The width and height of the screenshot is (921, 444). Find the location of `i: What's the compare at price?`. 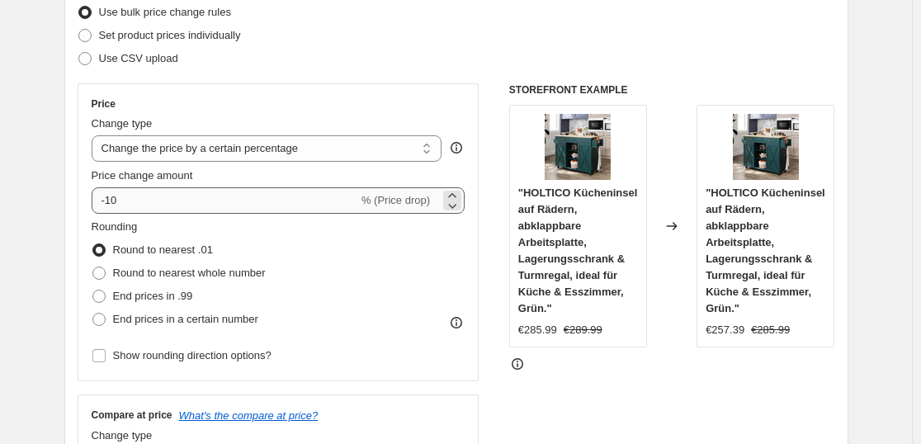

i: What's the compare at price? is located at coordinates (248, 415).